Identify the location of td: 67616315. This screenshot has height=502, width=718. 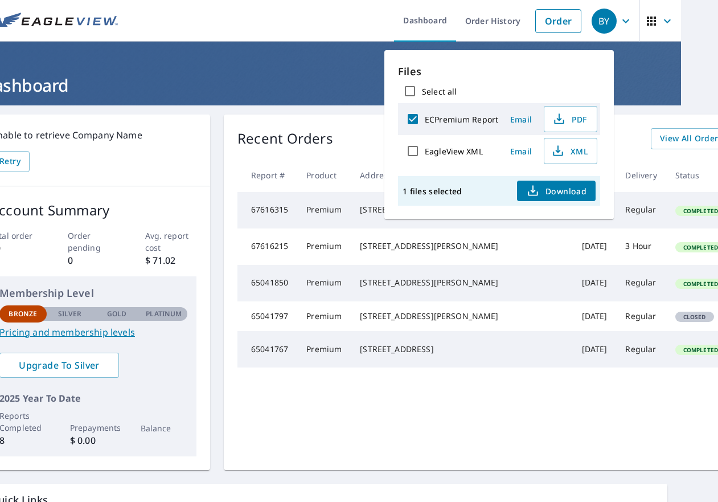
(267, 210).